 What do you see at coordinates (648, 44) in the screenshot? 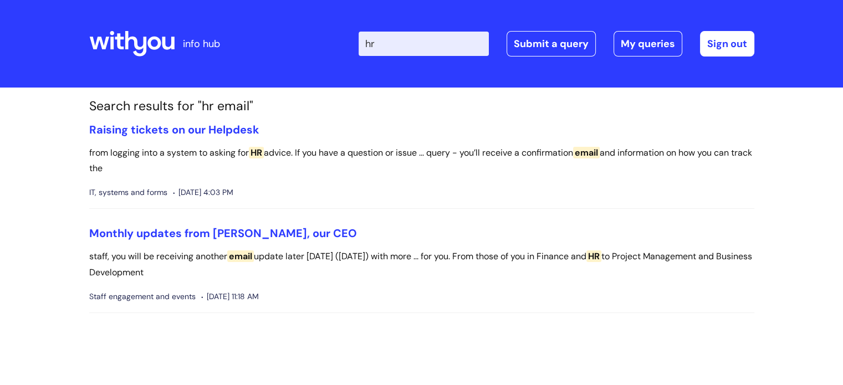
I see `a: My queries` at bounding box center [648, 44].